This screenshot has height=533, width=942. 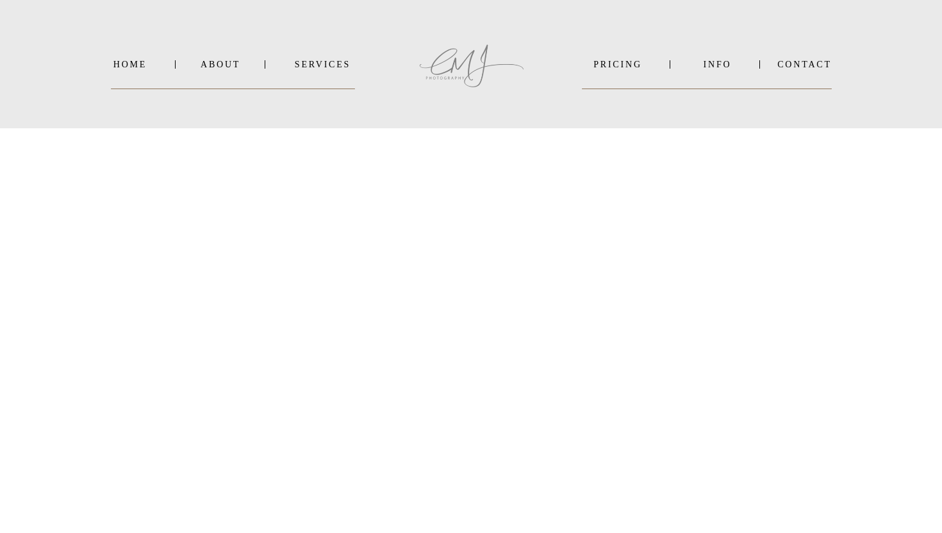 I want to click on nav: Contact, so click(x=804, y=64).